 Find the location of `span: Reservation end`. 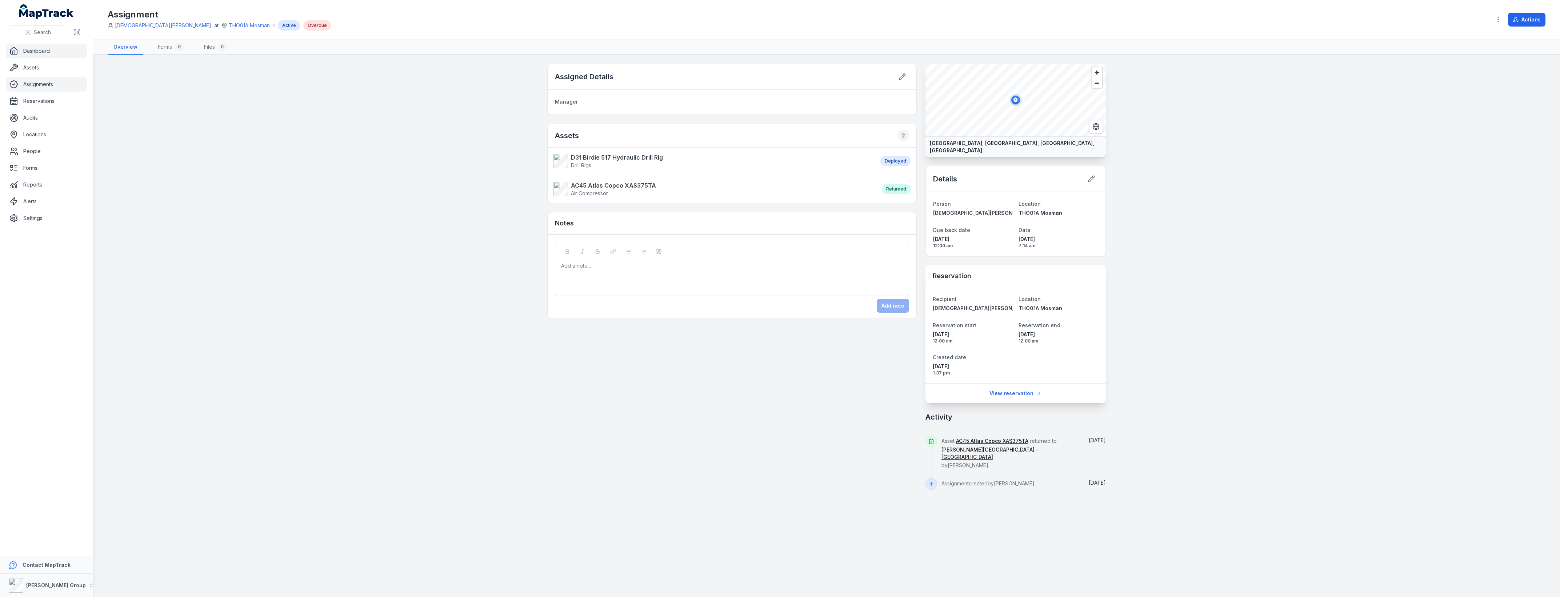

span: Reservation end is located at coordinates (1039, 325).